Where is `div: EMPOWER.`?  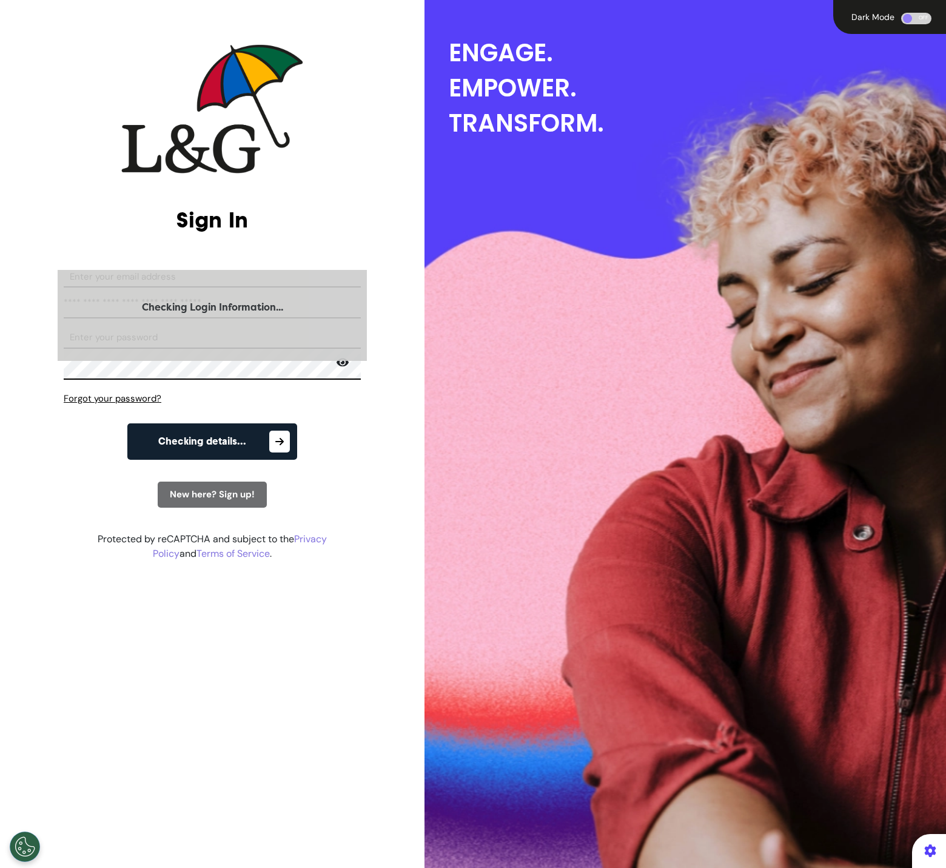 div: EMPOWER. is located at coordinates (697, 88).